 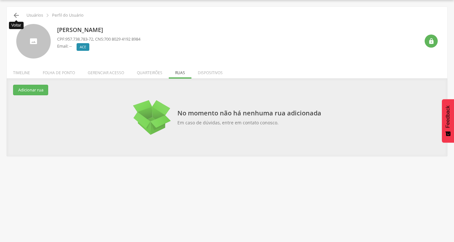 I want to click on span: Feedback, so click(x=448, y=117).